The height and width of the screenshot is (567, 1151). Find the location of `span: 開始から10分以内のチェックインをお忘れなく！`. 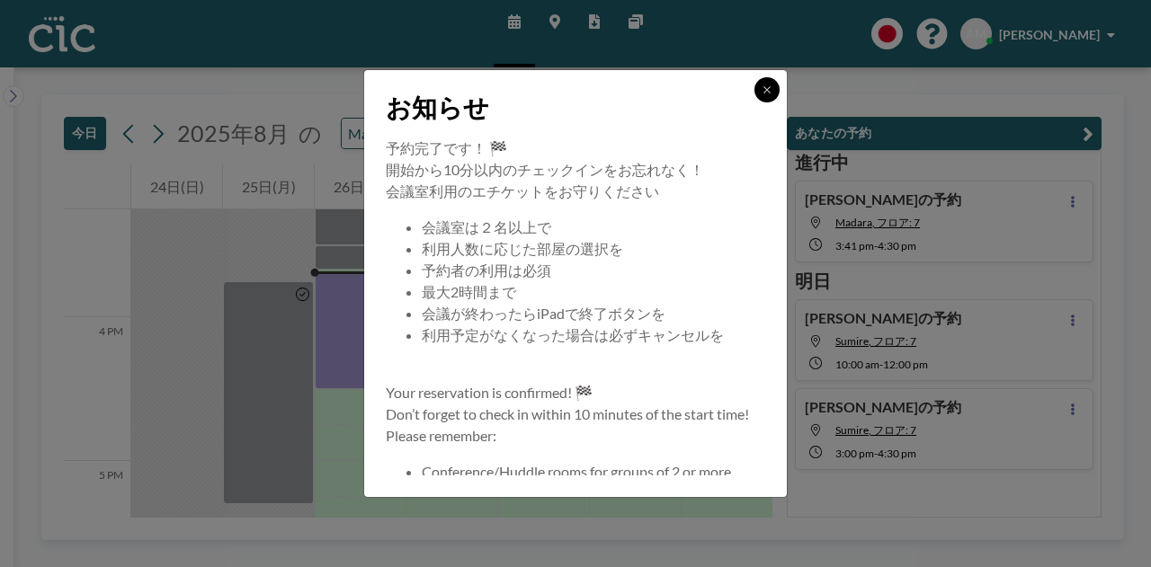

span: 開始から10分以内のチェックインをお忘れなく！ is located at coordinates (545, 169).